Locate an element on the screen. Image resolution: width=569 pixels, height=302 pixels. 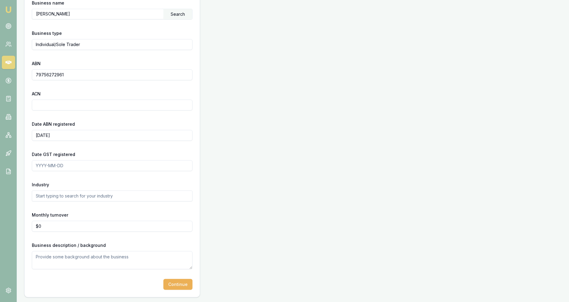
label: Business type is located at coordinates (47, 33).